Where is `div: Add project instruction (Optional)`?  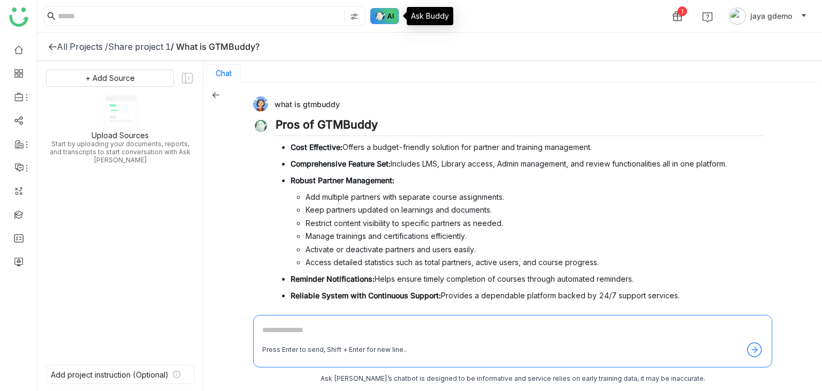 div: Add project instruction (Optional) is located at coordinates (110, 374).